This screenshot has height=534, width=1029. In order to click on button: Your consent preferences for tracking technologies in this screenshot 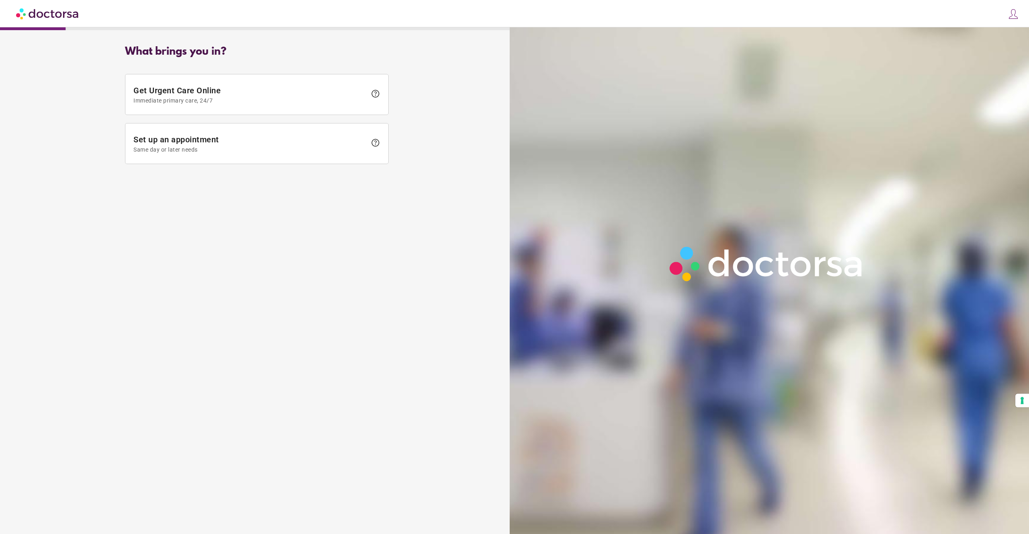, I will do `click(1022, 400)`.